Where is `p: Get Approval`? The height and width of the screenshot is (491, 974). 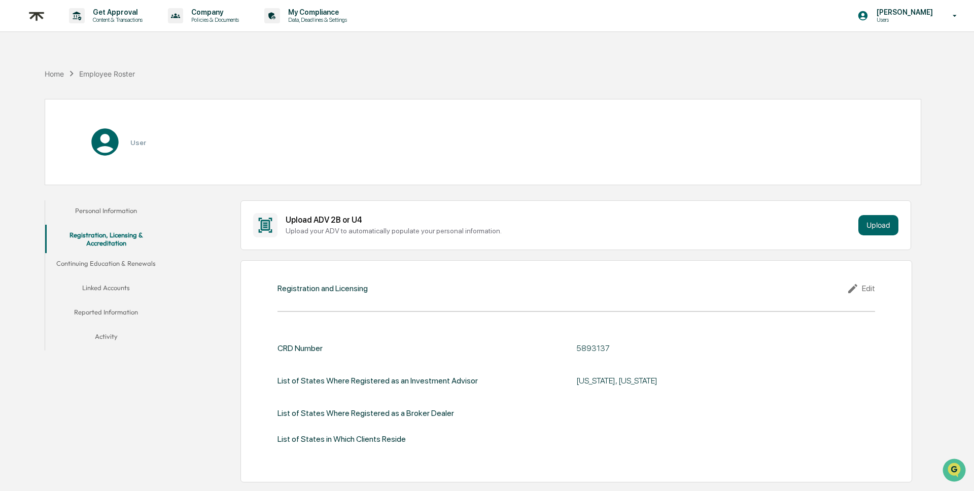 p: Get Approval is located at coordinates (116, 12).